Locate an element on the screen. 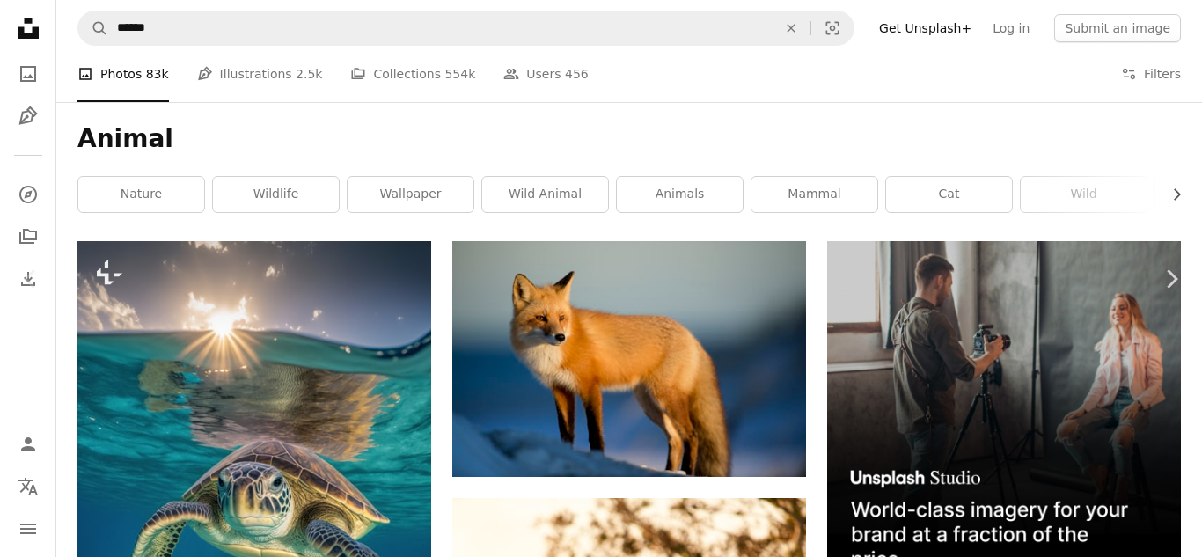 Image resolution: width=1202 pixels, height=557 pixels. a: wild is located at coordinates (1083, 194).